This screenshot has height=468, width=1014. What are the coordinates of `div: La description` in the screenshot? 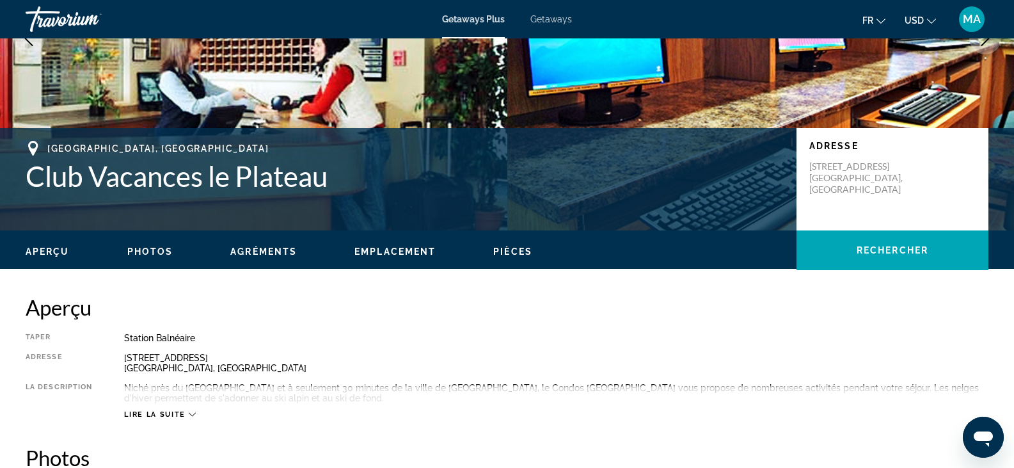 It's located at (59, 393).